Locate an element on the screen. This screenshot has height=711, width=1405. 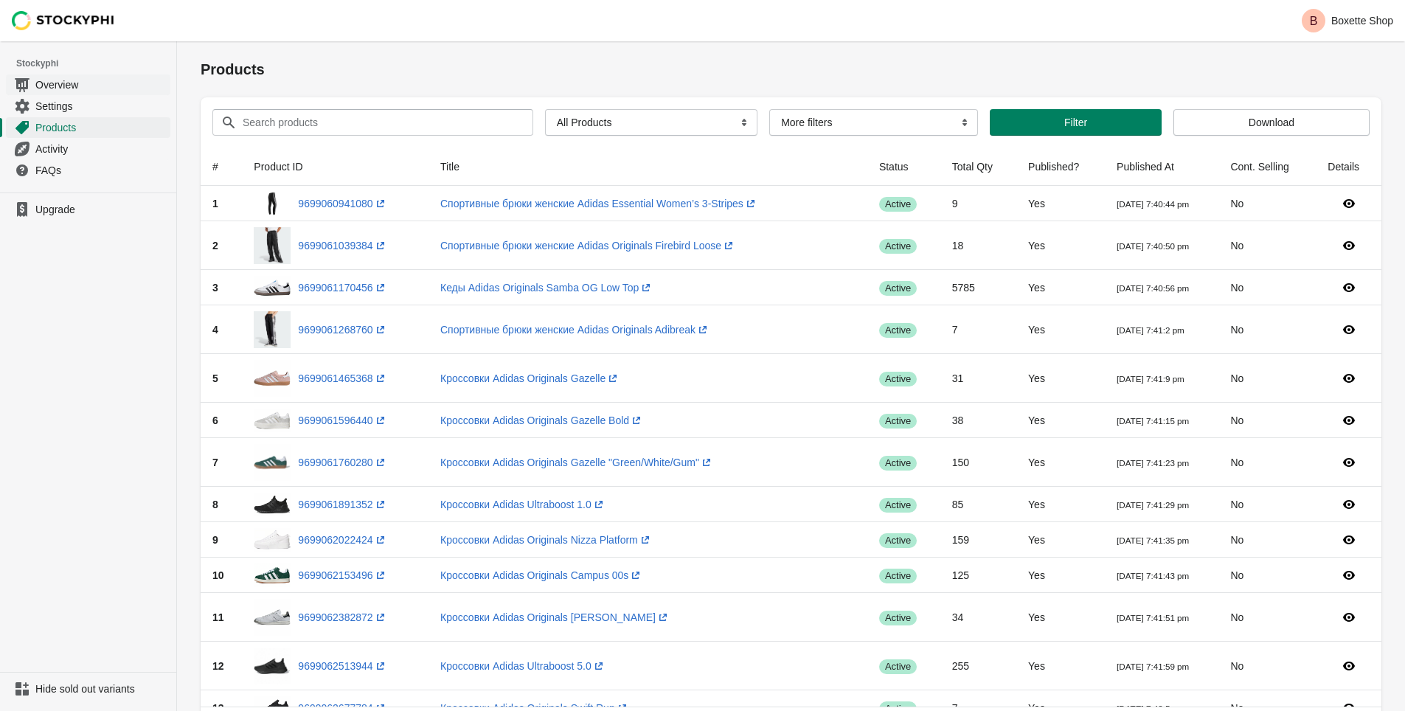
span: 9 is located at coordinates (215, 540).